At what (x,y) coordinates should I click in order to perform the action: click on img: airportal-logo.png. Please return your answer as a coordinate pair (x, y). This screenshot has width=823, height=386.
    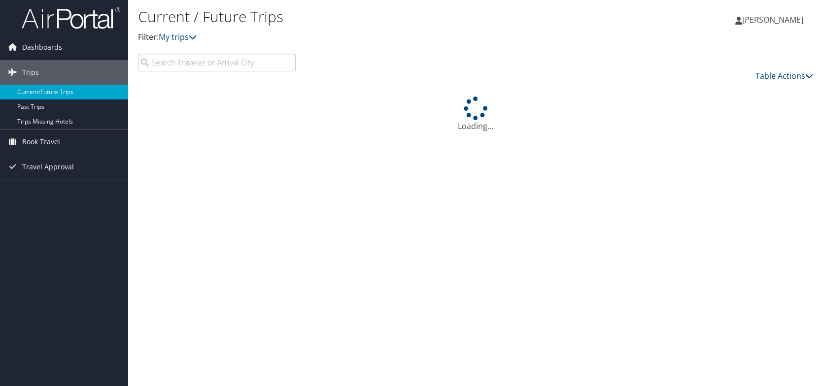
    Looking at the image, I should click on (71, 18).